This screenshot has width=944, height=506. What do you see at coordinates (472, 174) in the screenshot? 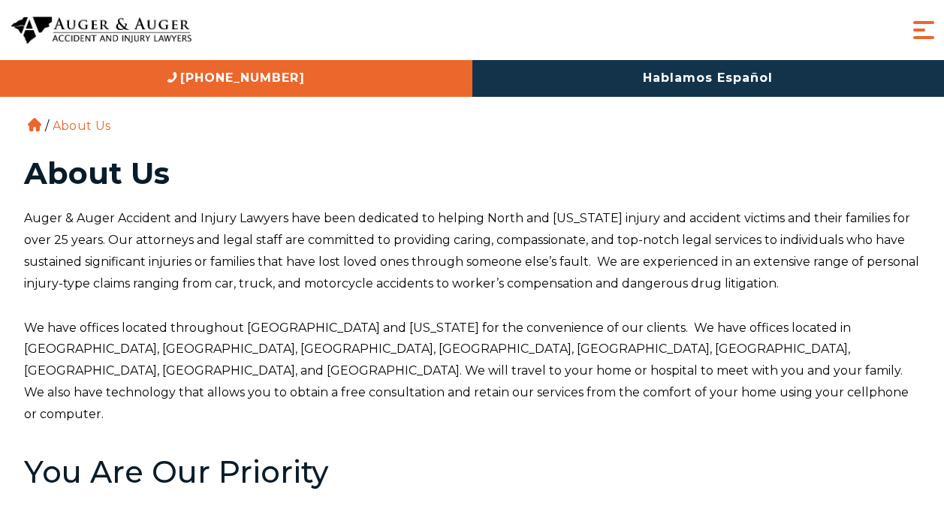
I see `h1: About Us` at bounding box center [472, 174].